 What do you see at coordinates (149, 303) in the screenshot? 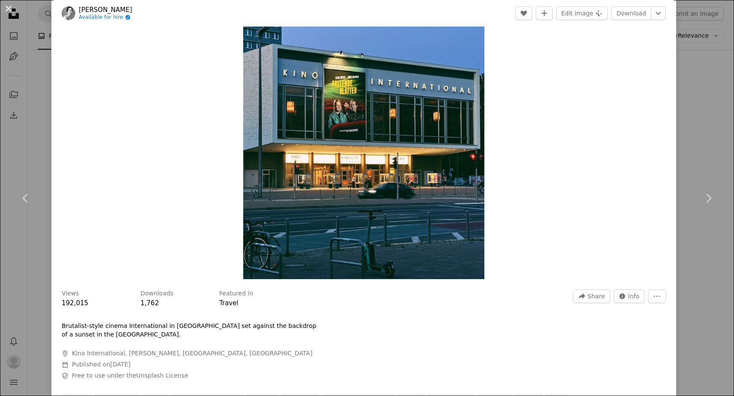
I see `span: 1,762` at bounding box center [149, 303].